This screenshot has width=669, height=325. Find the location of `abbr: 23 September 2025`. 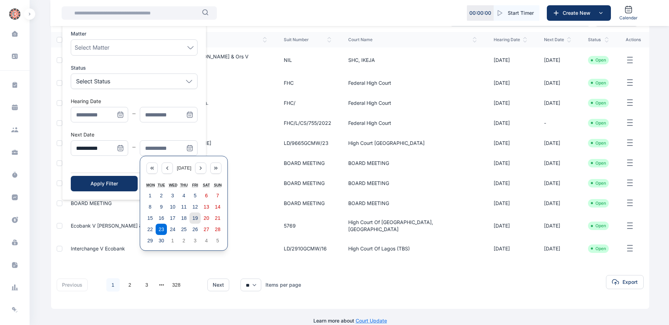

abbr: 23 September 2025 is located at coordinates (161, 229).